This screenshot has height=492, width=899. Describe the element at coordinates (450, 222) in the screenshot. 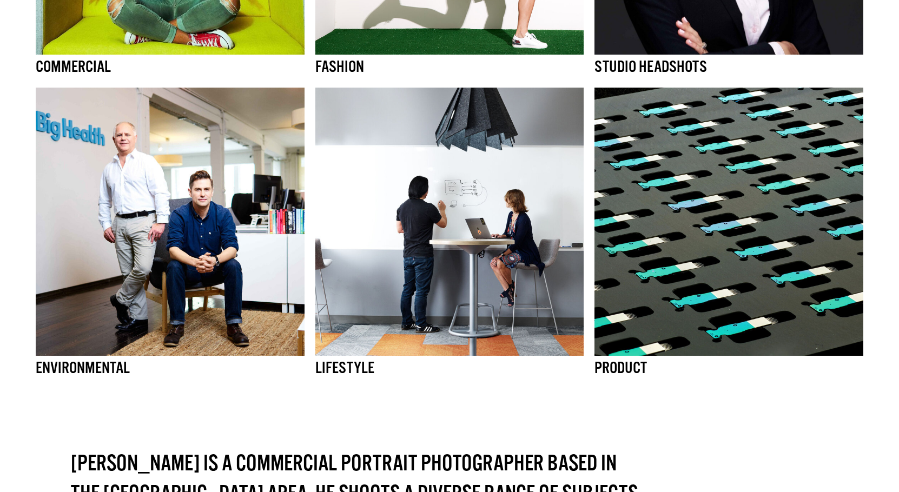

I see `img: Lifestyle` at that location.